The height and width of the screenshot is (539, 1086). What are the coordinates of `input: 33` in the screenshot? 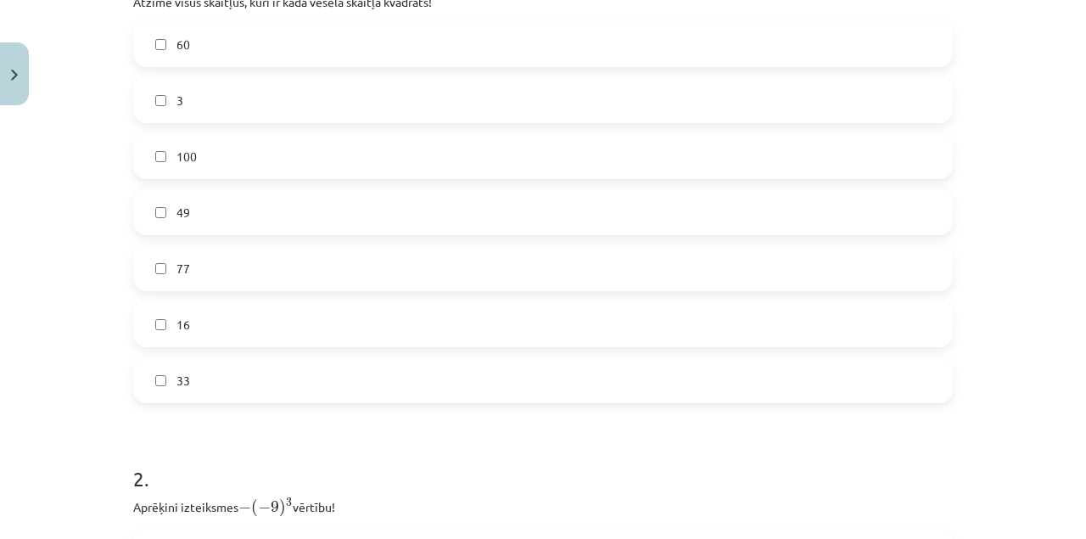 It's located at (160, 380).